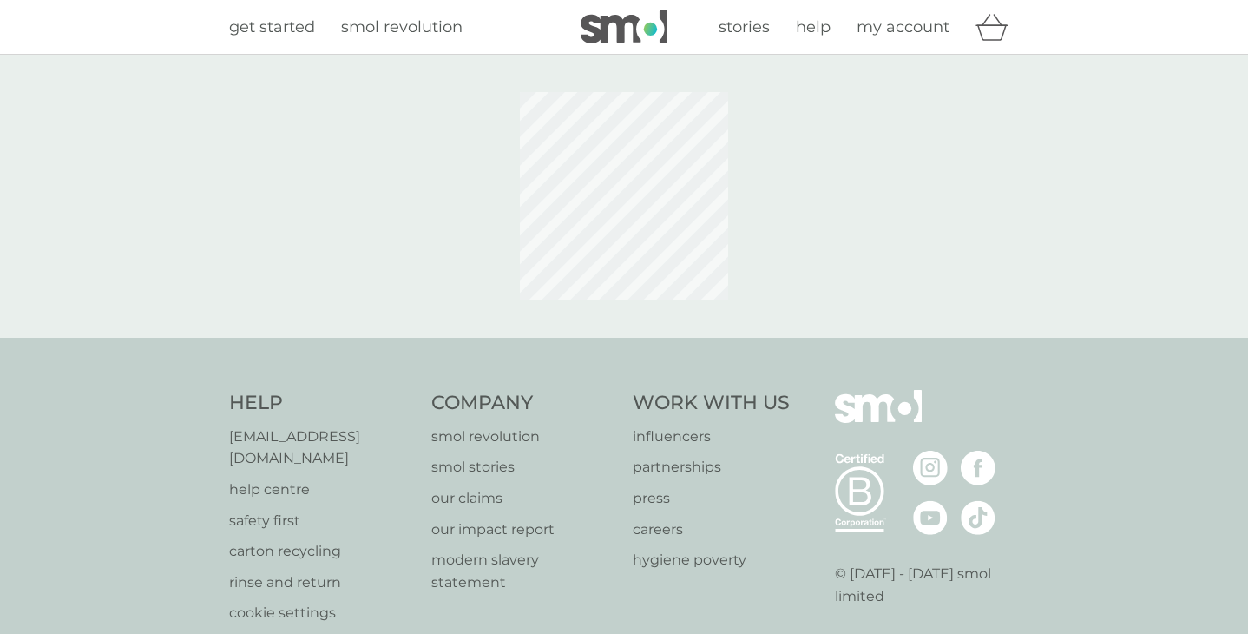  What do you see at coordinates (523, 437) in the screenshot?
I see `p: smol revolution` at bounding box center [523, 437].